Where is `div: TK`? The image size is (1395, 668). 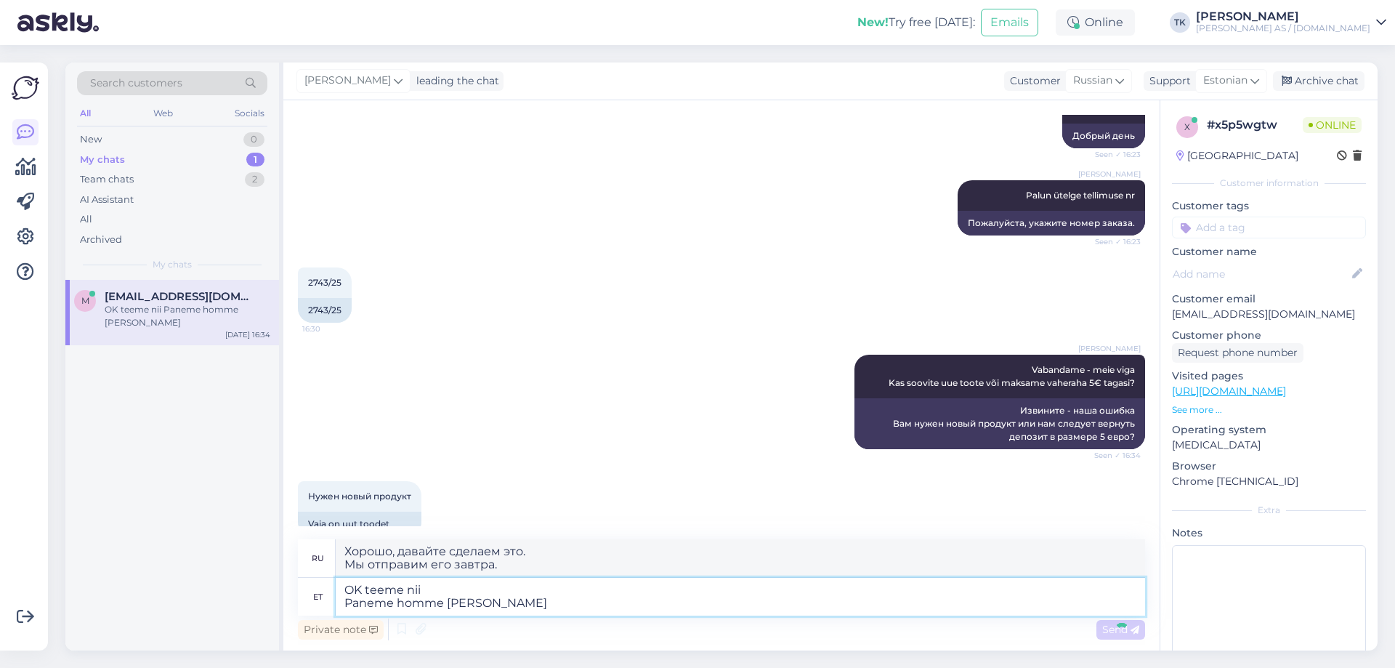 div: TK is located at coordinates (1180, 23).